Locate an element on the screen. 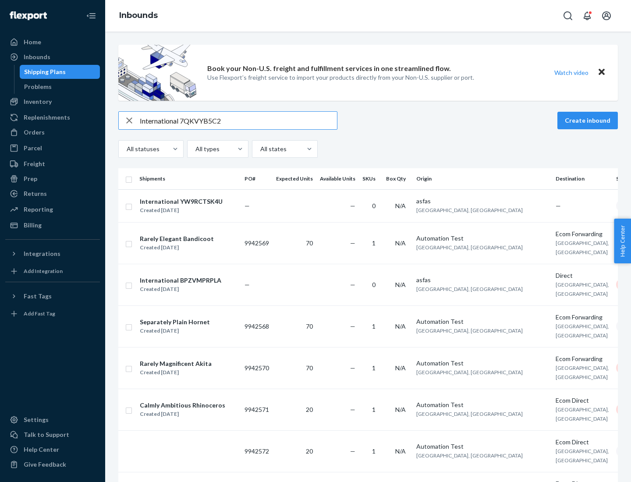 This screenshot has width=631, height=482. div: Integrations is located at coordinates (42, 254).